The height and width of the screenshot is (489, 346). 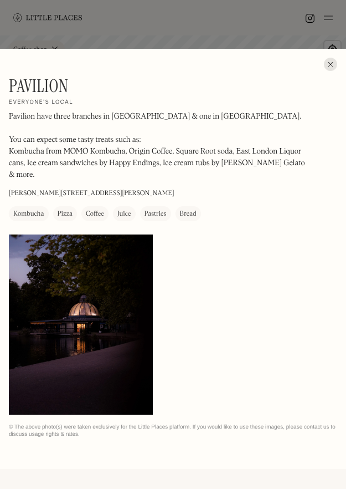 What do you see at coordinates (39, 86) in the screenshot?
I see `h1: Pavilion` at bounding box center [39, 86].